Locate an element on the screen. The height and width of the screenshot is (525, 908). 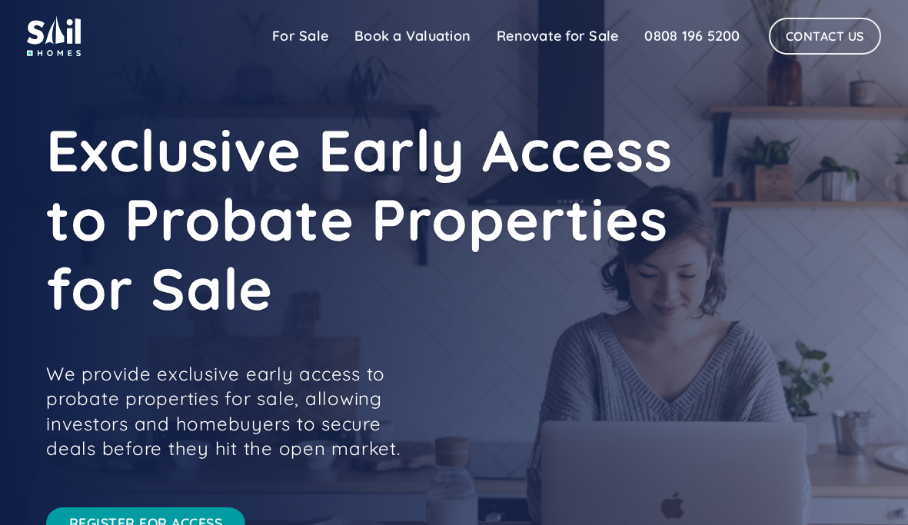
a: 0808 196 5200 is located at coordinates (692, 36).